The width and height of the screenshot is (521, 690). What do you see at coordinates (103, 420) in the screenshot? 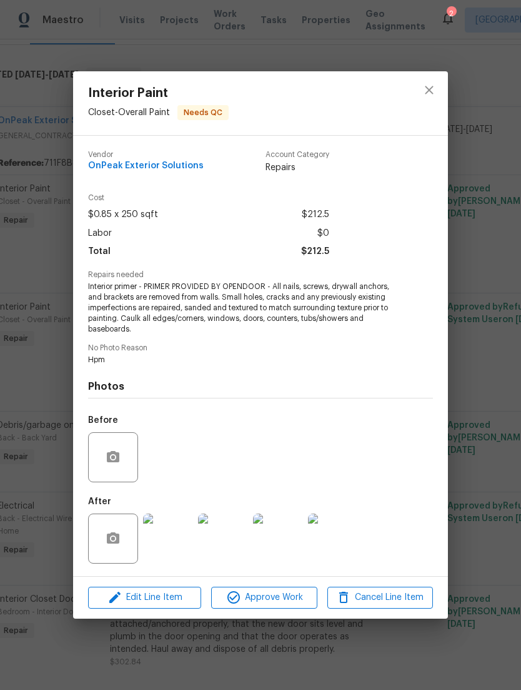
I see `h5: Before` at bounding box center [103, 420].